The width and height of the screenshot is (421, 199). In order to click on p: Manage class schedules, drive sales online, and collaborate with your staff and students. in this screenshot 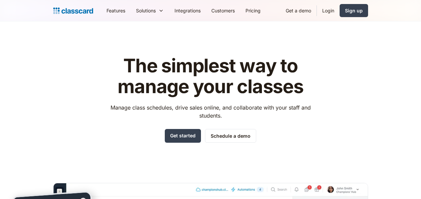, I will do `click(210, 111)`.